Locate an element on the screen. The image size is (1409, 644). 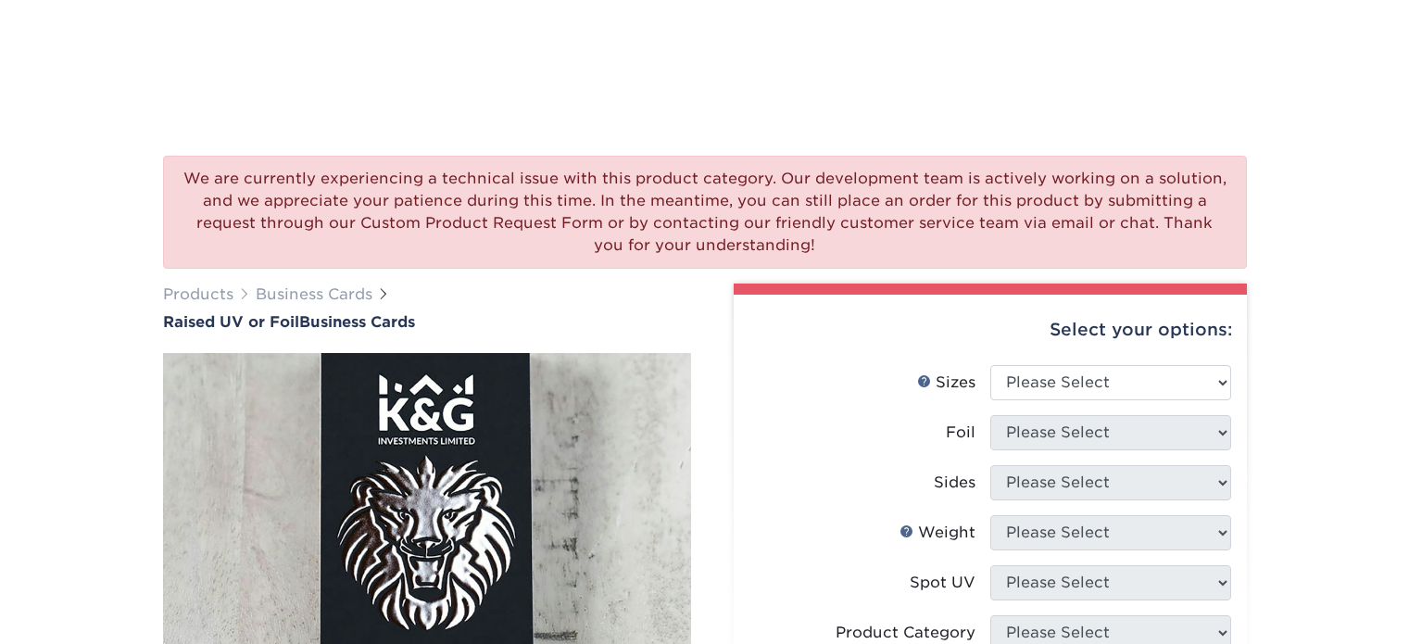
div: Product Category is located at coordinates (905, 633).